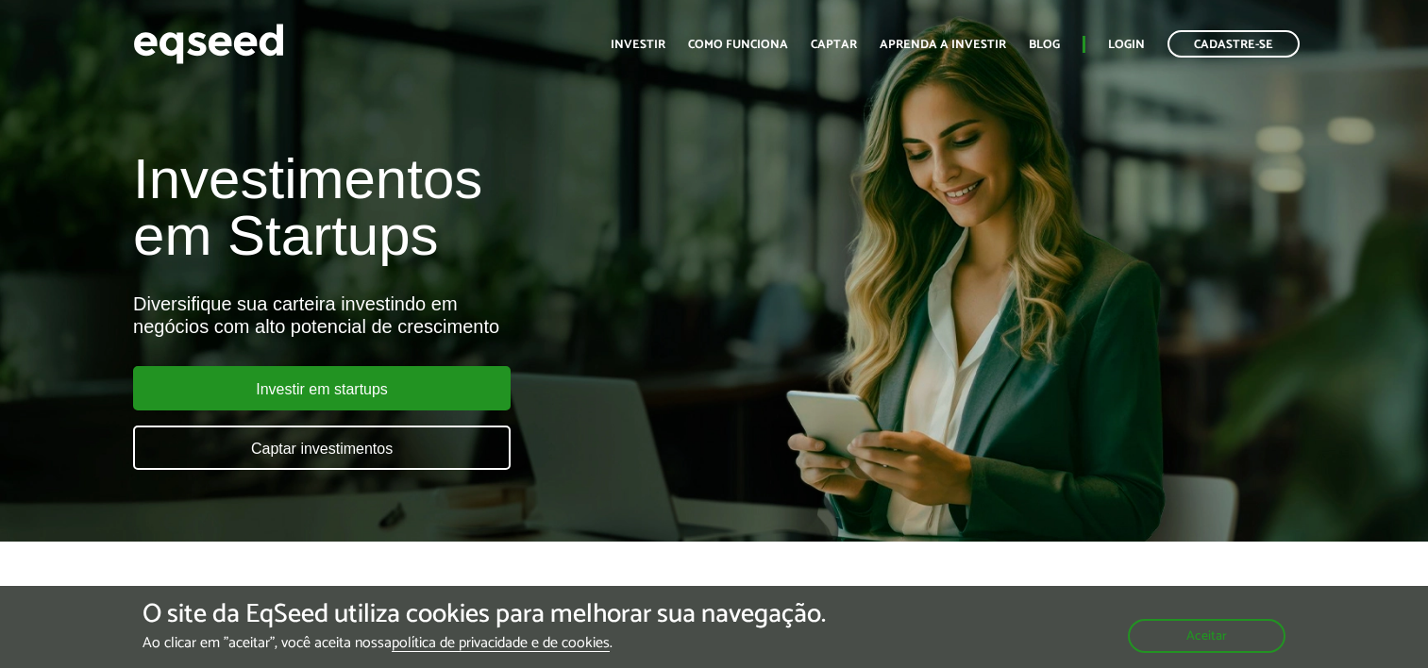 This screenshot has height=668, width=1428. I want to click on a: Investir em startups, so click(322, 388).